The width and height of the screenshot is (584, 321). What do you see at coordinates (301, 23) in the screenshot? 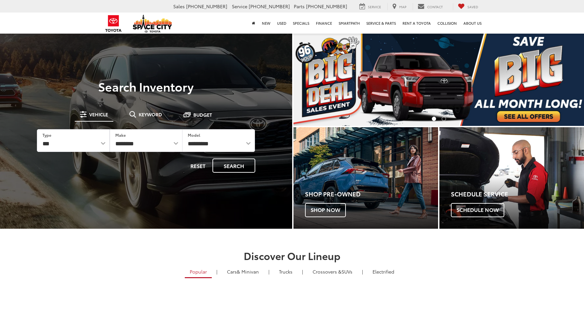
I see `a: Specials` at bounding box center [301, 23].